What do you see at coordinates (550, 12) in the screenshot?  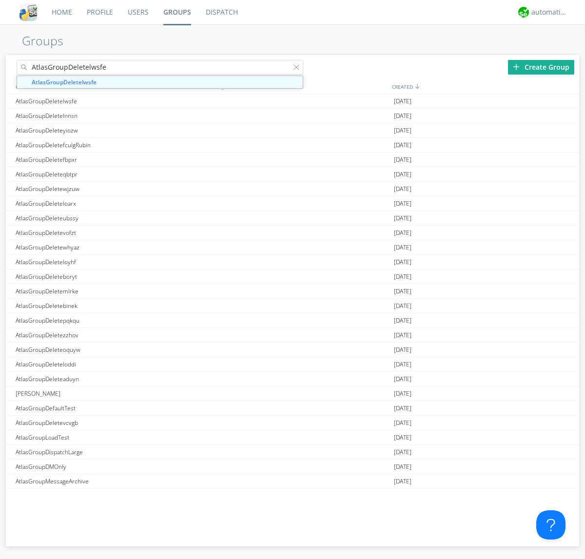 I see `div: automation+atlas` at bounding box center [550, 12].